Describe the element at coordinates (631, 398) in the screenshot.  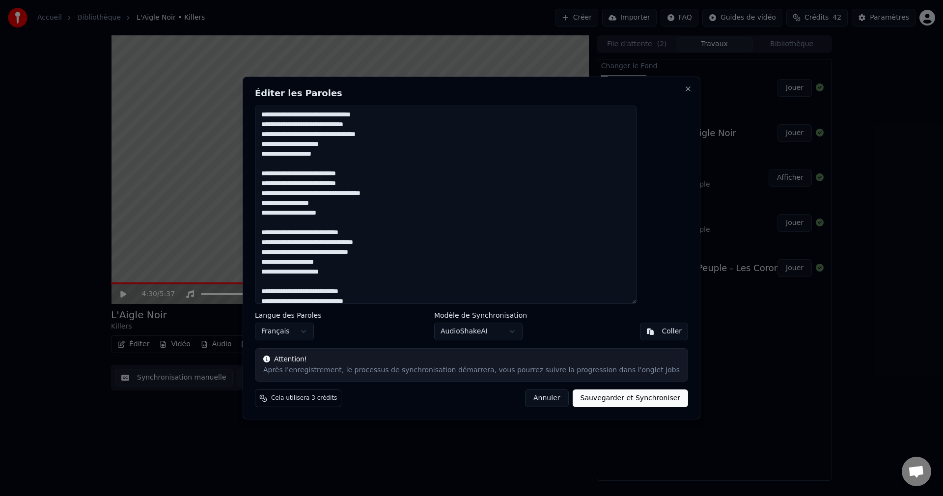
I see `button: Sauvegarder et Synchroniser` at that location.